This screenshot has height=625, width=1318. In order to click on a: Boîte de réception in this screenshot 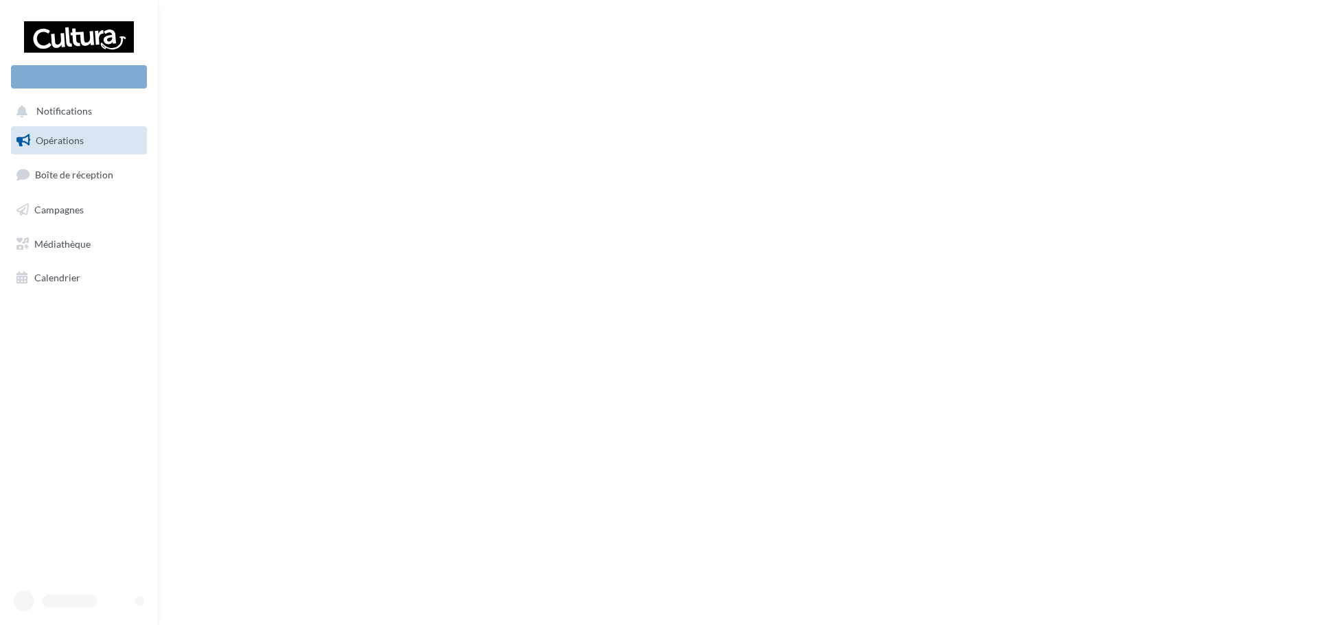, I will do `click(79, 174)`.